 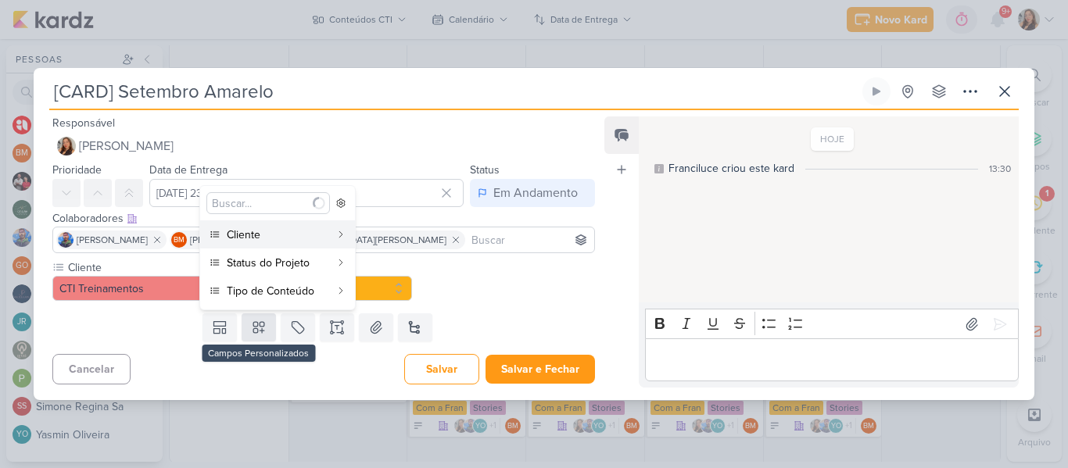 I want to click on label: Status, so click(x=485, y=170).